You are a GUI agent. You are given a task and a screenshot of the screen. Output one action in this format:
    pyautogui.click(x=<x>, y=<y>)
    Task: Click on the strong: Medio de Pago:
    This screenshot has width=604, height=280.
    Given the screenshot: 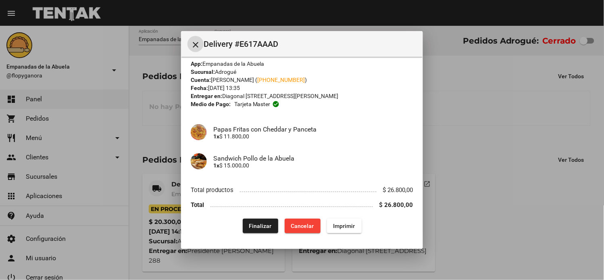 What is the action you would take?
    pyautogui.click(x=210, y=104)
    